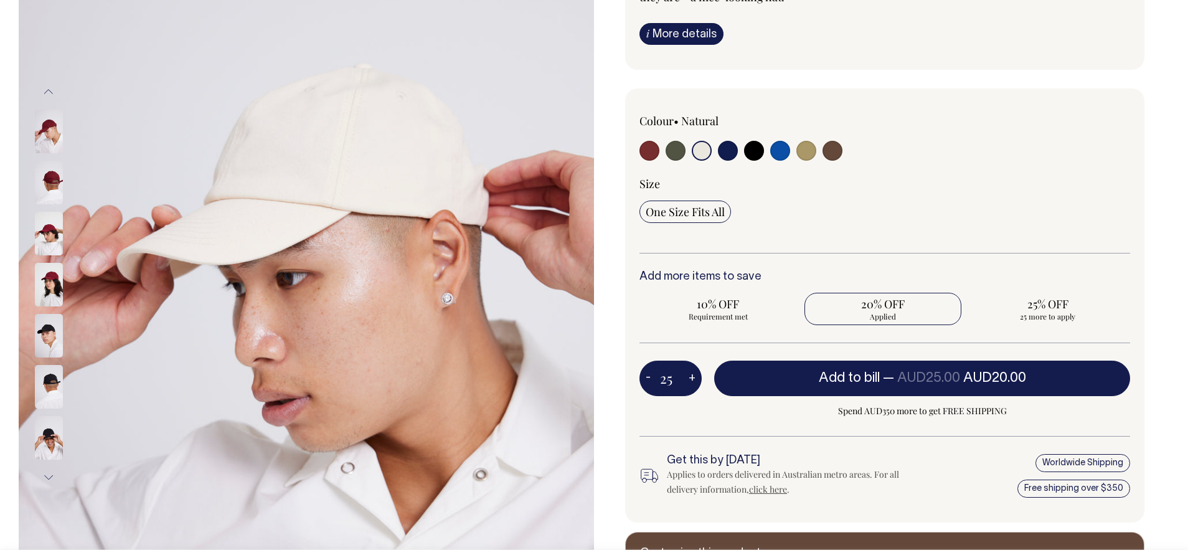  Describe the element at coordinates (700, 121) in the screenshot. I see `label: Natural` at that location.